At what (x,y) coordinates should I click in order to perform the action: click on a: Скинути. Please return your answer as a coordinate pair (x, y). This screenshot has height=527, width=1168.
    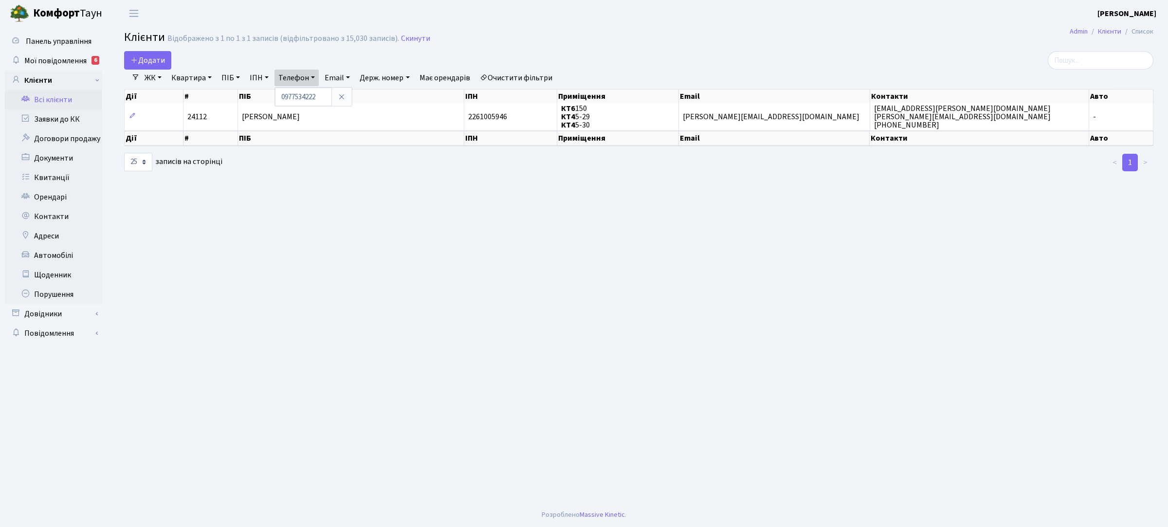
    Looking at the image, I should click on (416, 38).